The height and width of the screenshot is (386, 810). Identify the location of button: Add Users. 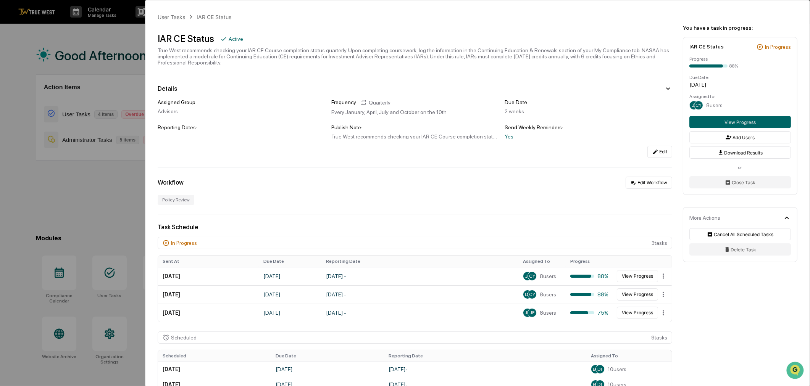
(740, 137).